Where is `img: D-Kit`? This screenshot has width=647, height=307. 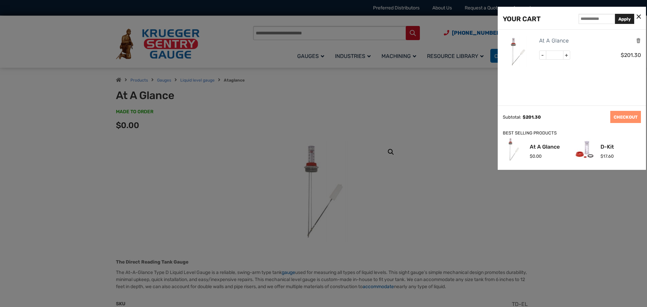
img: D-Kit is located at coordinates (584, 149).